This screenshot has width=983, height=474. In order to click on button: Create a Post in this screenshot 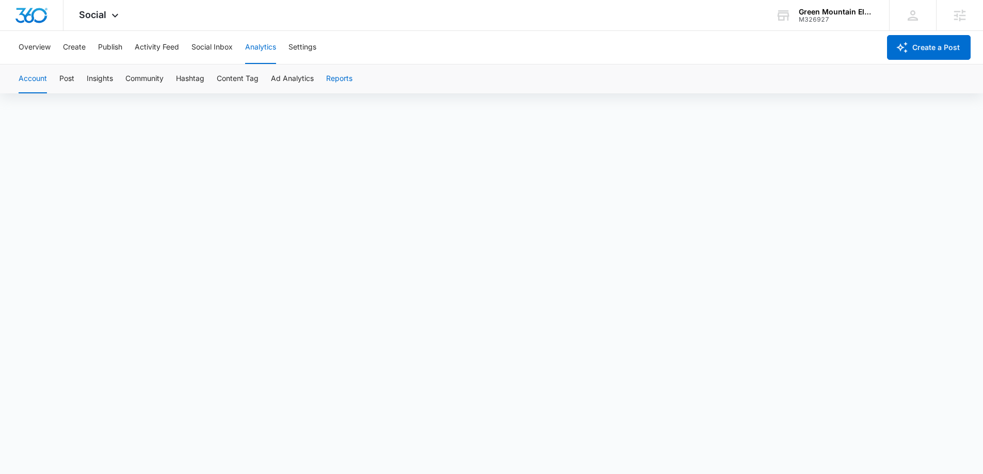, I will do `click(929, 47)`.